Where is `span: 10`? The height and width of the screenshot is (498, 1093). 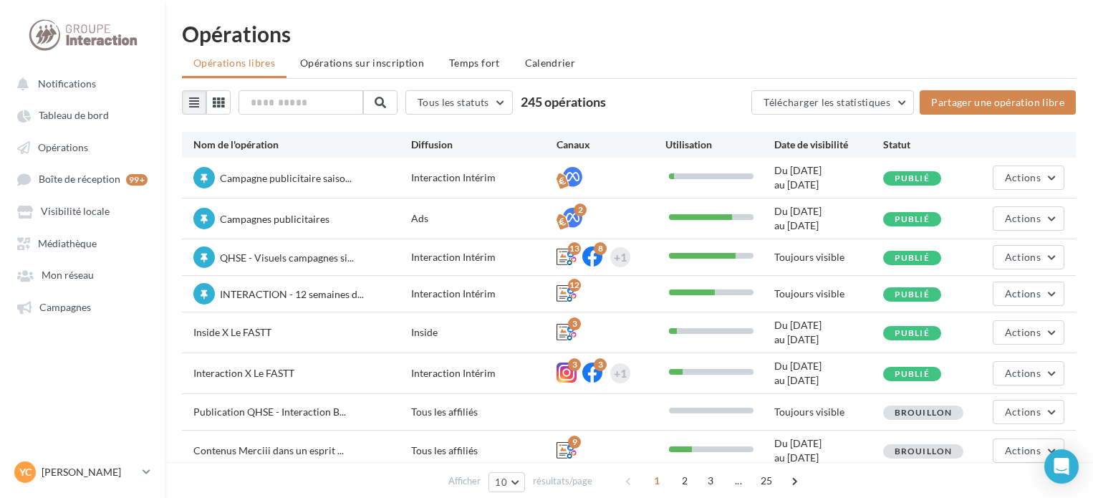
span: 10 is located at coordinates (501, 482).